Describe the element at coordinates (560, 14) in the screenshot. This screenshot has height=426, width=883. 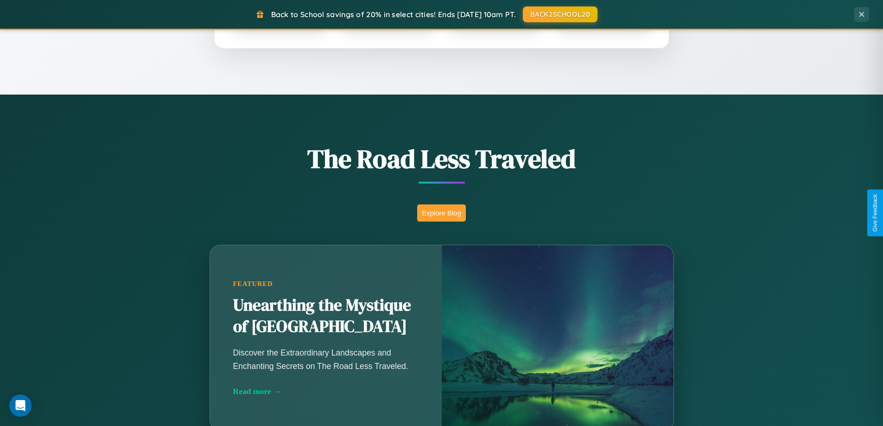
I see `button: BACK2SCHOOL20` at that location.